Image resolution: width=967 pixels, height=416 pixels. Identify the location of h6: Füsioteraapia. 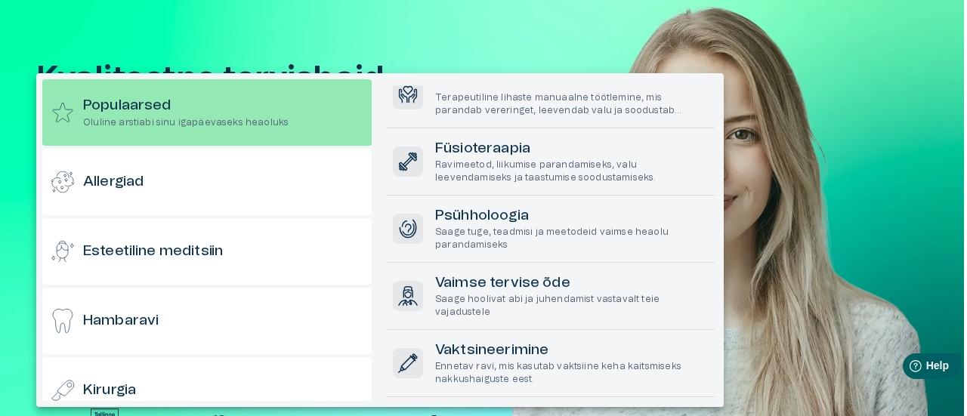
(572, 149).